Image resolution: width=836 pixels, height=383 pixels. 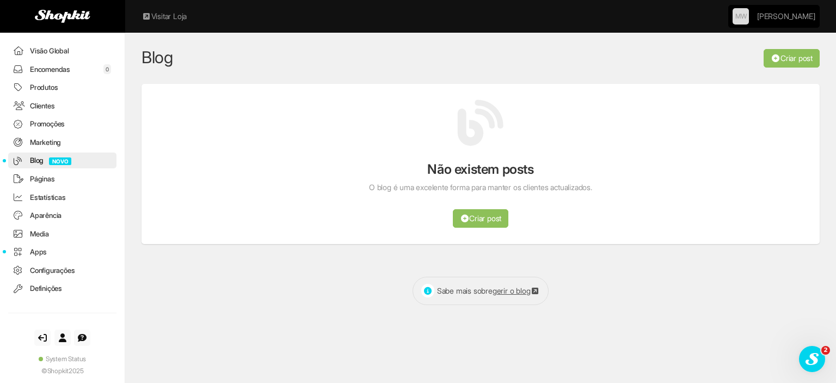 I want to click on a: Conta, so click(x=63, y=338).